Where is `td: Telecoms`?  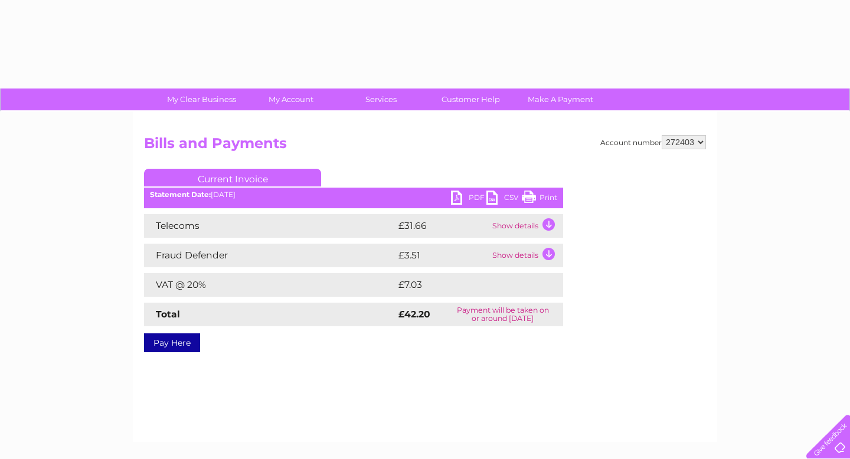
td: Telecoms is located at coordinates (270, 226).